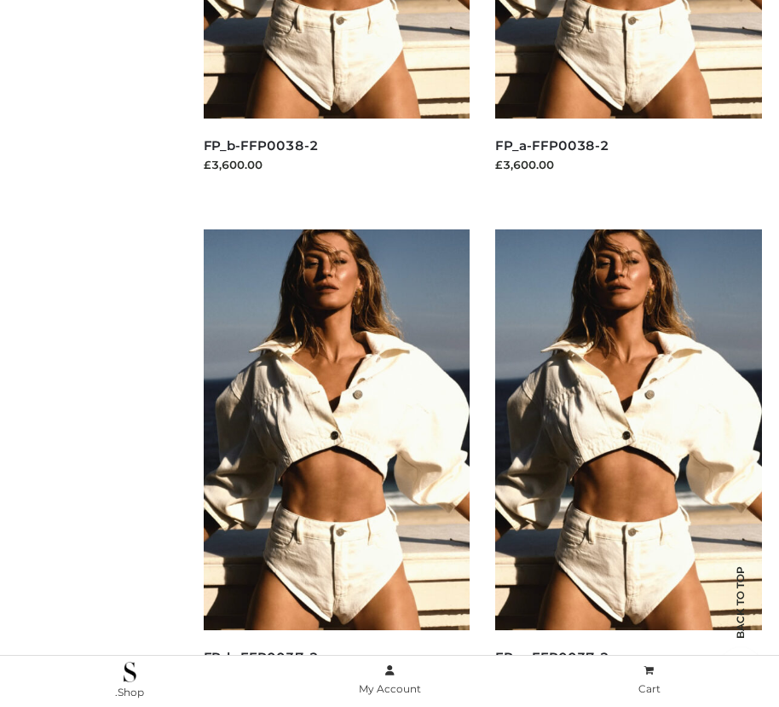 The image size is (779, 707). I want to click on a: FP_b-FFP0038-2, so click(261, 145).